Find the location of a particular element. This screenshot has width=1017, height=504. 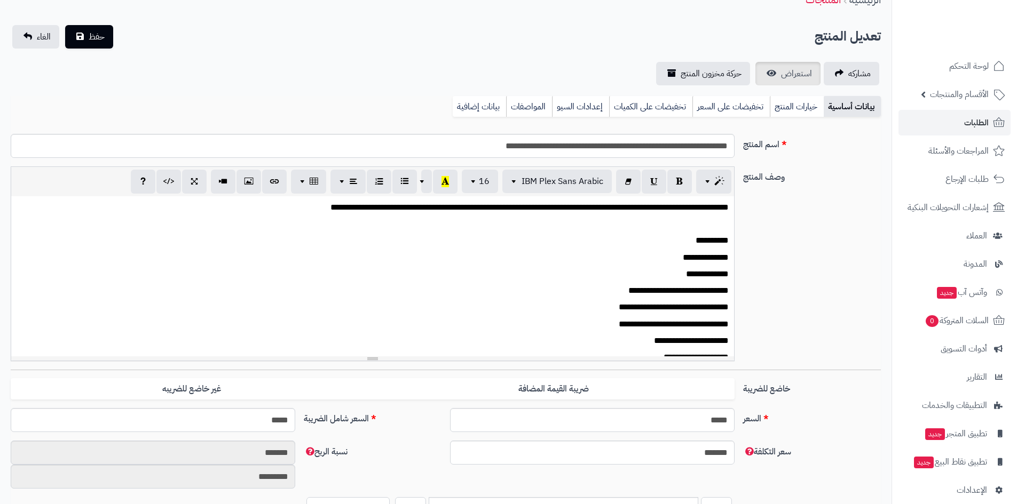

span: المدونة is located at coordinates (975, 264).